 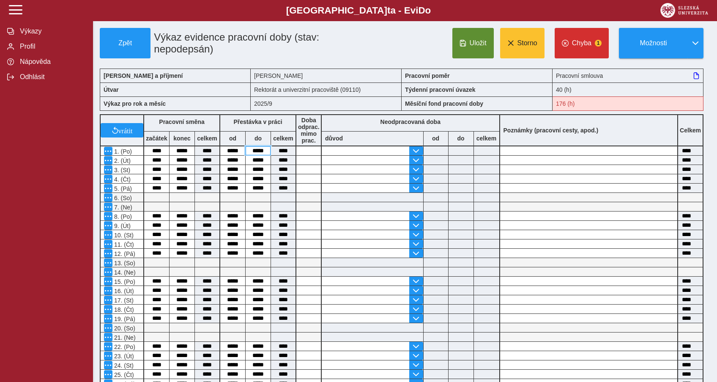 What do you see at coordinates (252, 43) in the screenshot?
I see `h1: Výkaz evidence pracovní doby (stav: nepodepsán)` at bounding box center [252, 43].